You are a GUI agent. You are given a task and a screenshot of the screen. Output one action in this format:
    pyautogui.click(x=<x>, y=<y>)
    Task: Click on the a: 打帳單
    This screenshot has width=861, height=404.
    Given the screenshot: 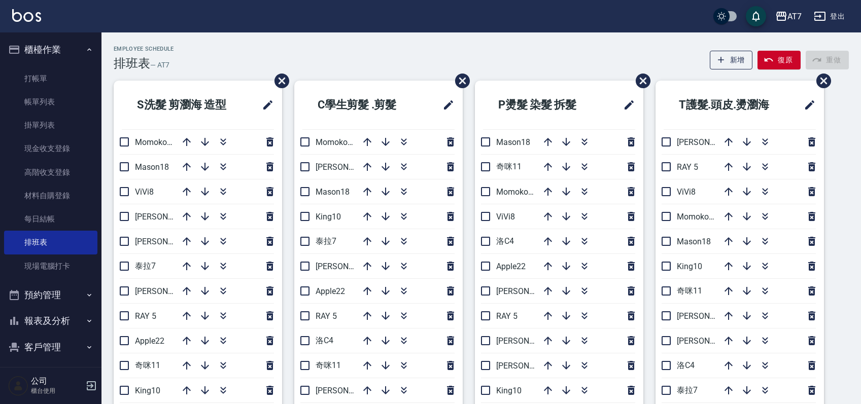 What is the action you would take?
    pyautogui.click(x=51, y=79)
    